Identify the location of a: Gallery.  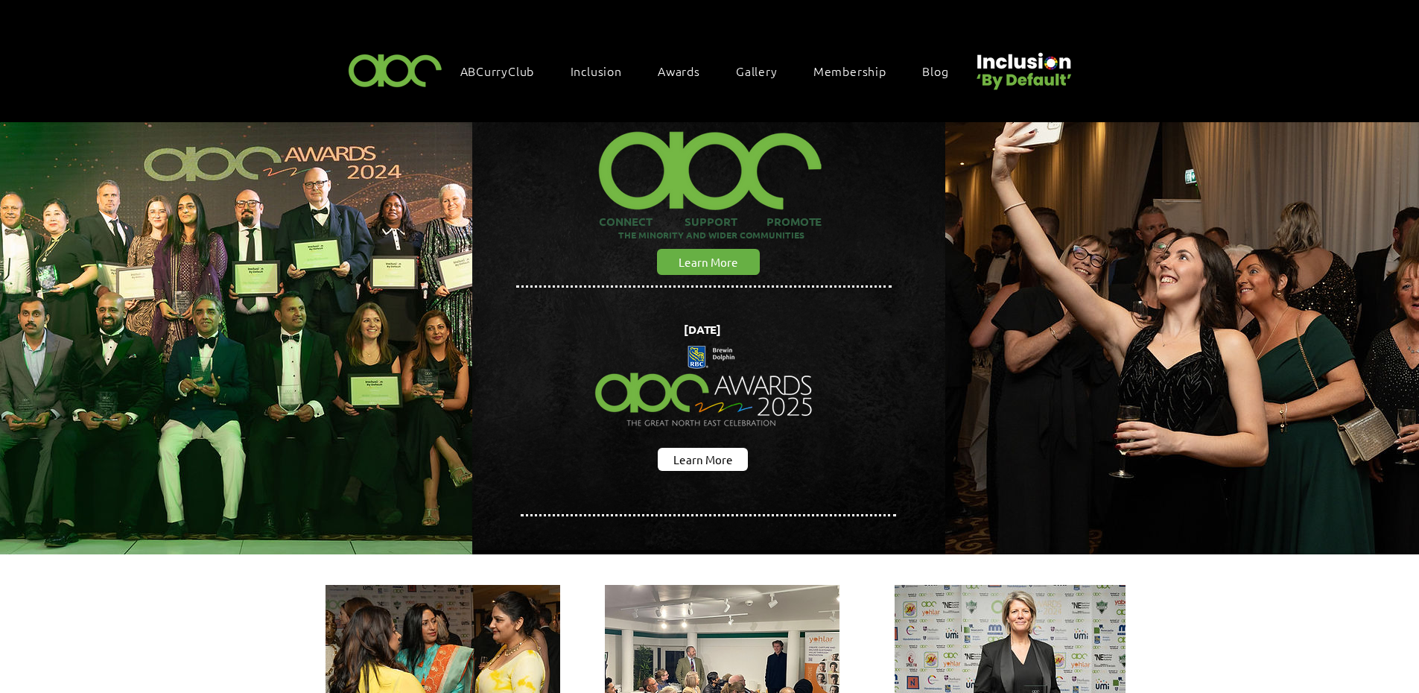
(764, 71).